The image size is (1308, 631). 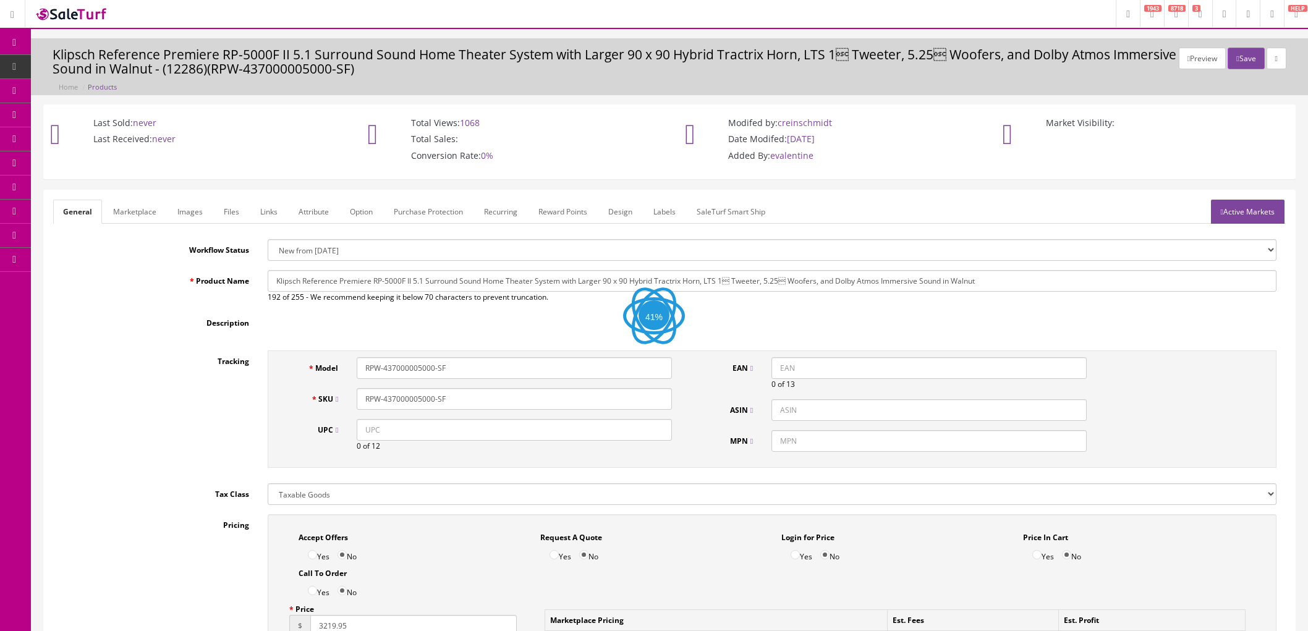 What do you see at coordinates (501, 211) in the screenshot?
I see `a: Recurring` at bounding box center [501, 211].